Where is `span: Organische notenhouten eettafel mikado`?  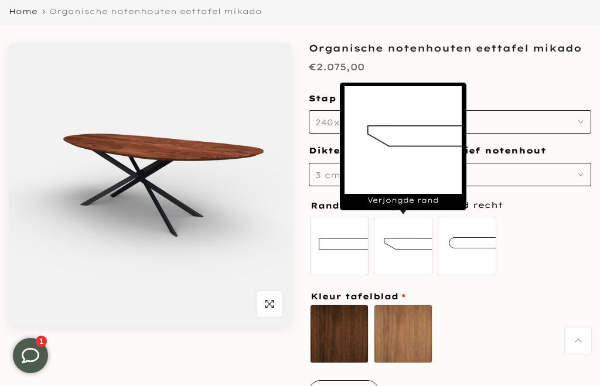
span: Organische notenhouten eettafel mikado is located at coordinates (155, 11).